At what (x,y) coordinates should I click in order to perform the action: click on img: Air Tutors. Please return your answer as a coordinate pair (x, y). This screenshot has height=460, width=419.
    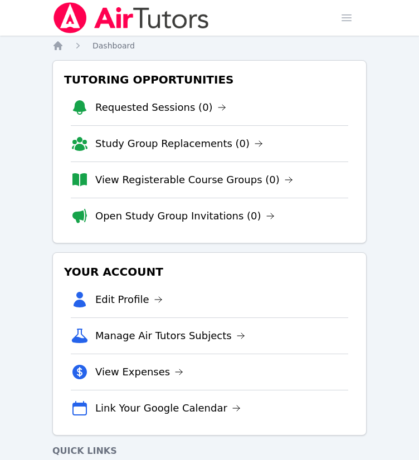
    Looking at the image, I should click on (131, 18).